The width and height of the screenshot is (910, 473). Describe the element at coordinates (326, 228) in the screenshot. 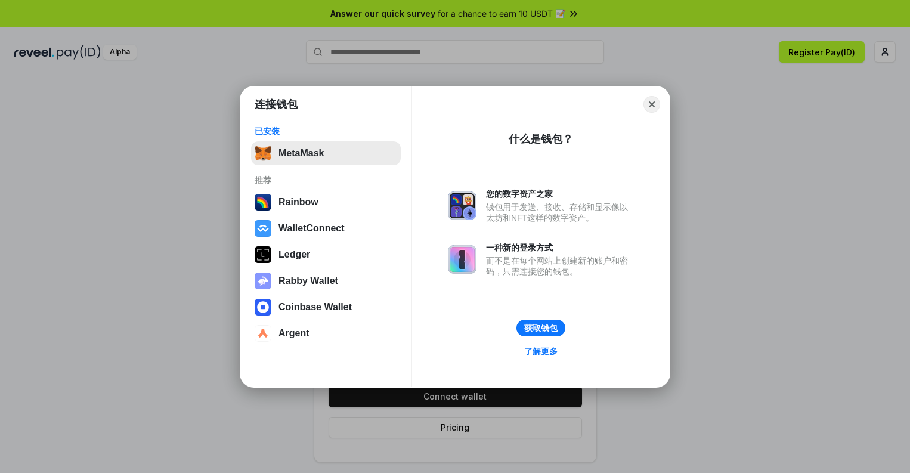

I see `button: WalletConnect` at that location.